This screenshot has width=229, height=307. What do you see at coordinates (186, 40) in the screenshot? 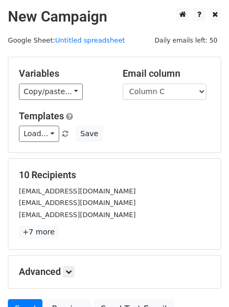
I see `span: Daily emails left: 50` at bounding box center [186, 40].